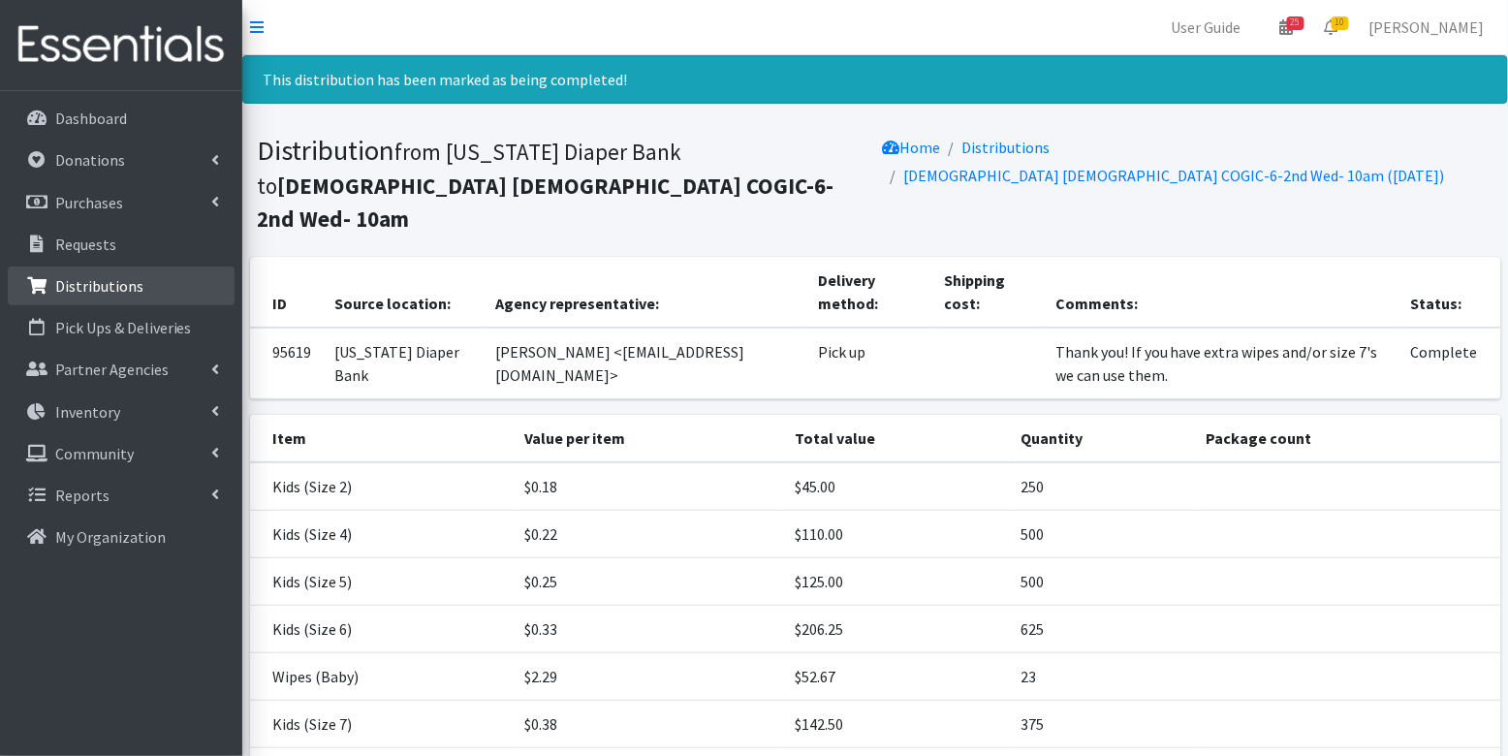  I want to click on p: Distributions, so click(99, 286).